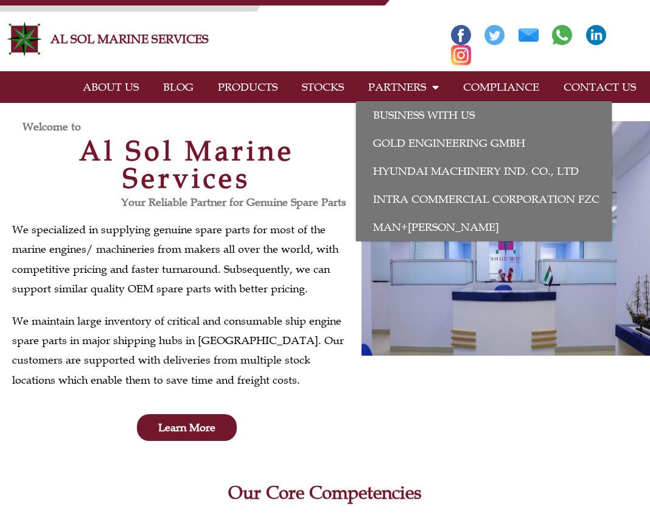  Describe the element at coordinates (248, 87) in the screenshot. I see `a: PRODUCTS` at that location.